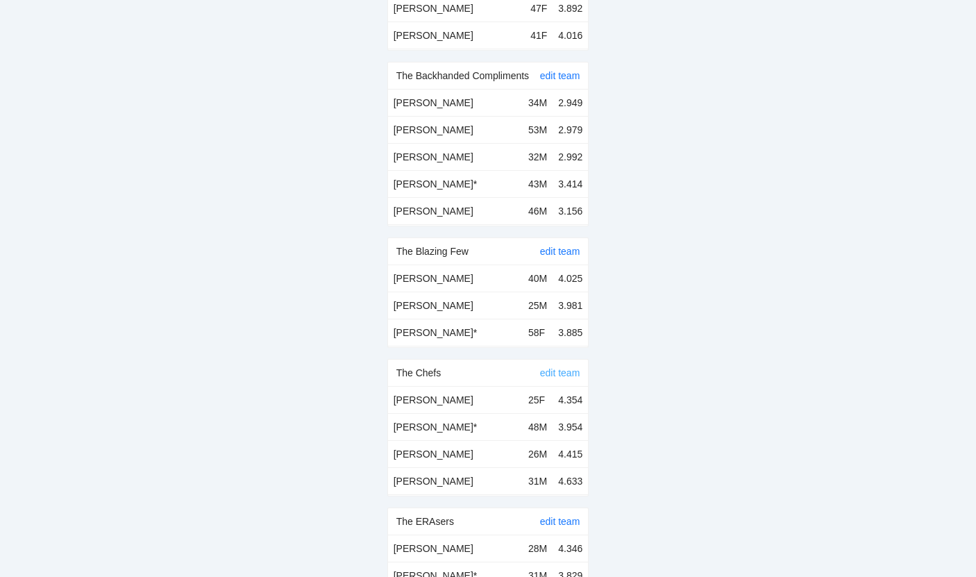 The image size is (976, 577). What do you see at coordinates (468, 251) in the screenshot?
I see `div: The Blazing Few` at bounding box center [468, 251].